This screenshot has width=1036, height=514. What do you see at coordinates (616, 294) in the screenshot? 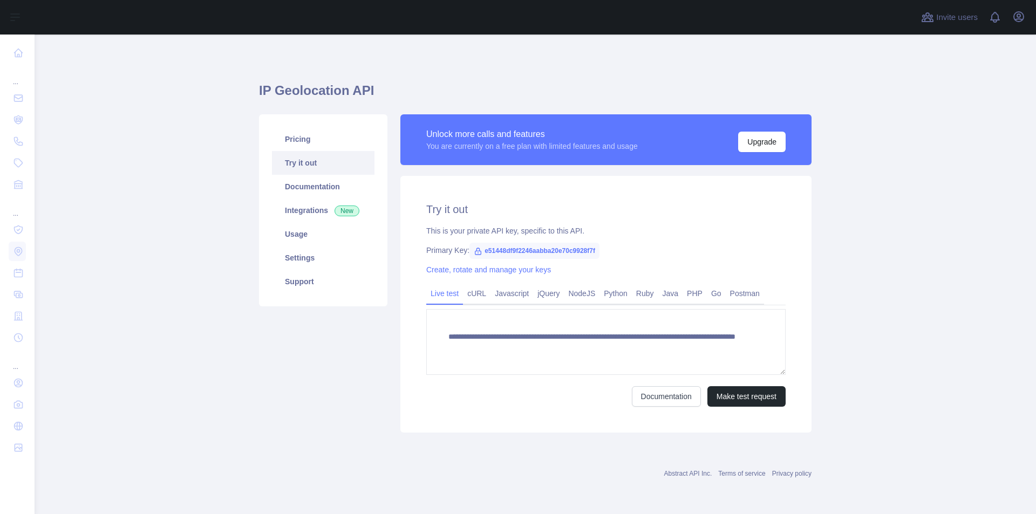
I see `a: Python` at bounding box center [616, 294].